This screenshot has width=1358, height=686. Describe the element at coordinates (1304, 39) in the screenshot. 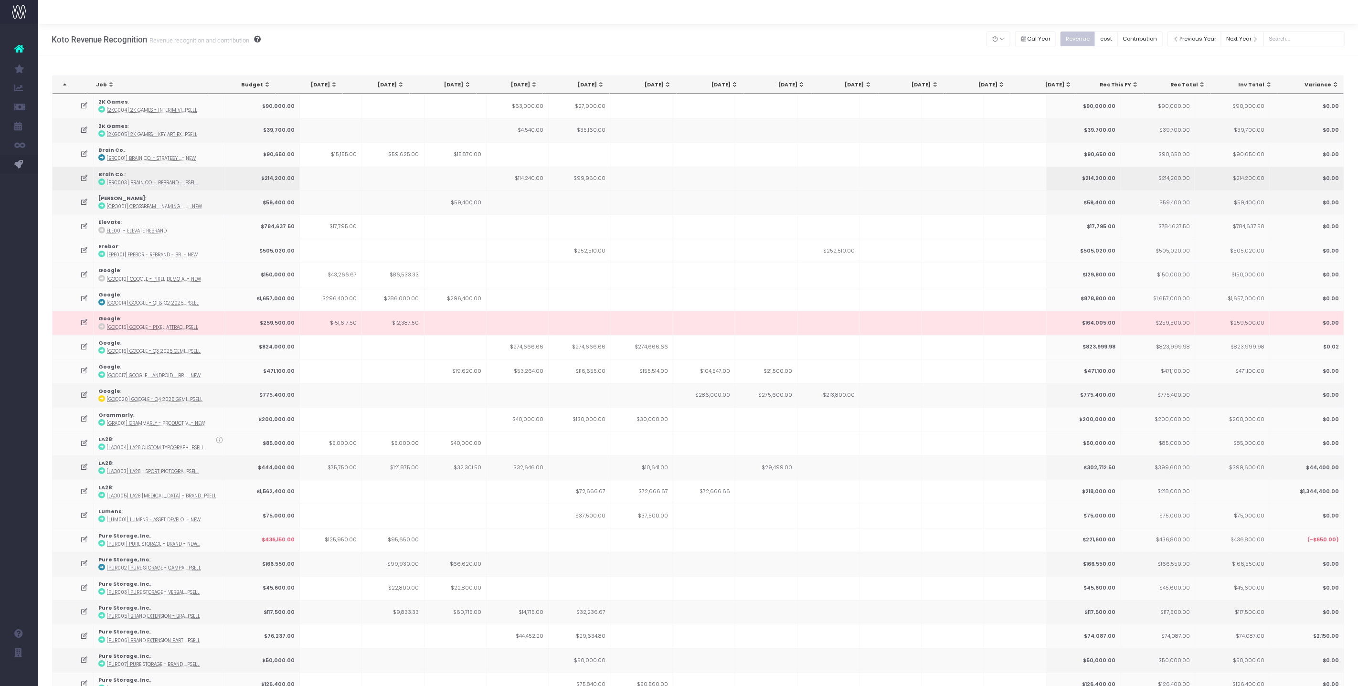

I see `input: Search...` at that location.